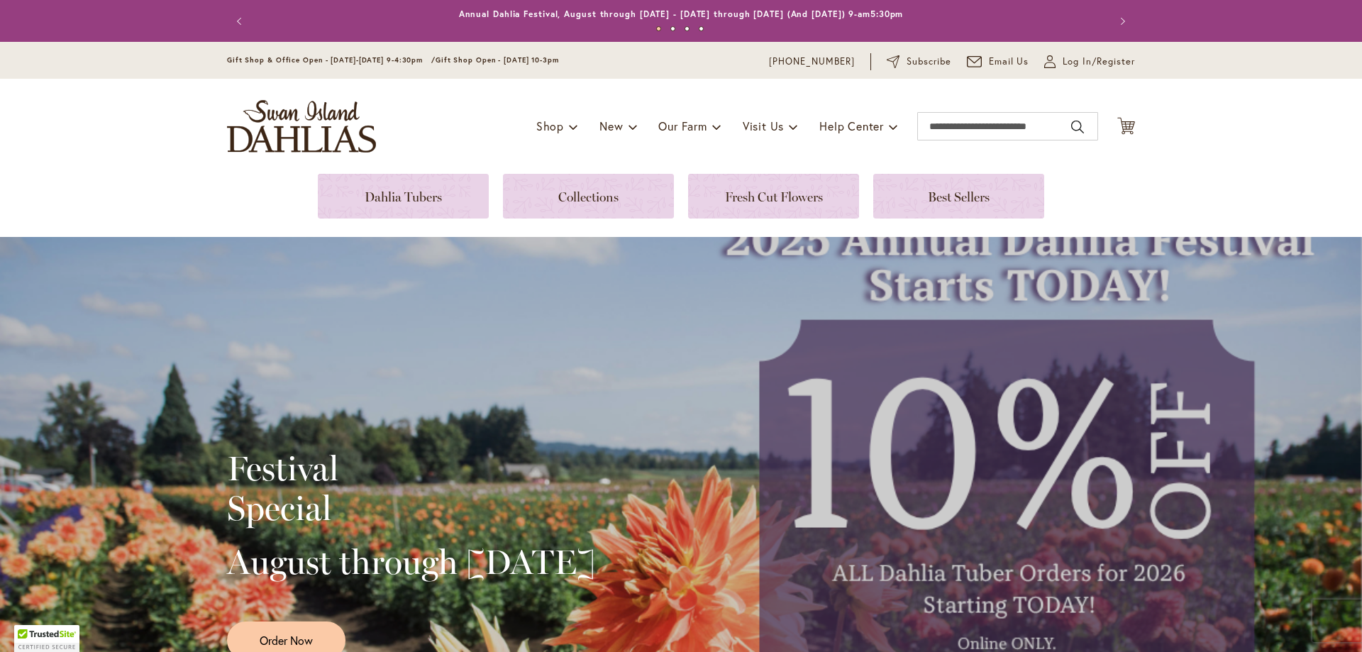 Image resolution: width=1362 pixels, height=652 pixels. What do you see at coordinates (918, 62) in the screenshot?
I see `a: Subscribe` at bounding box center [918, 62].